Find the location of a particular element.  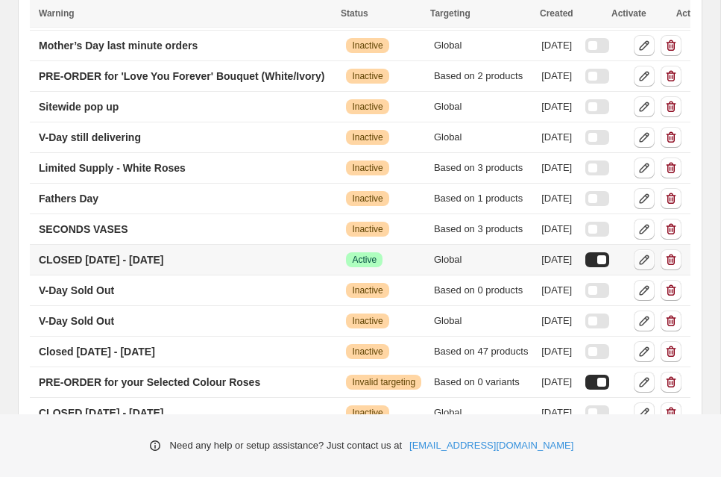

a: Sitewide pop up is located at coordinates (78, 107).